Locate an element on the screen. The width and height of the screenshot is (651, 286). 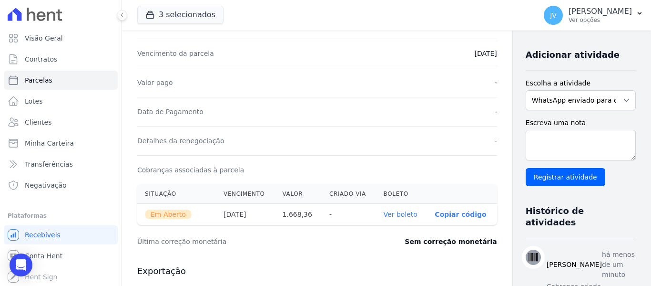
div: Open Intercom Messenger is located at coordinates (21, 265).